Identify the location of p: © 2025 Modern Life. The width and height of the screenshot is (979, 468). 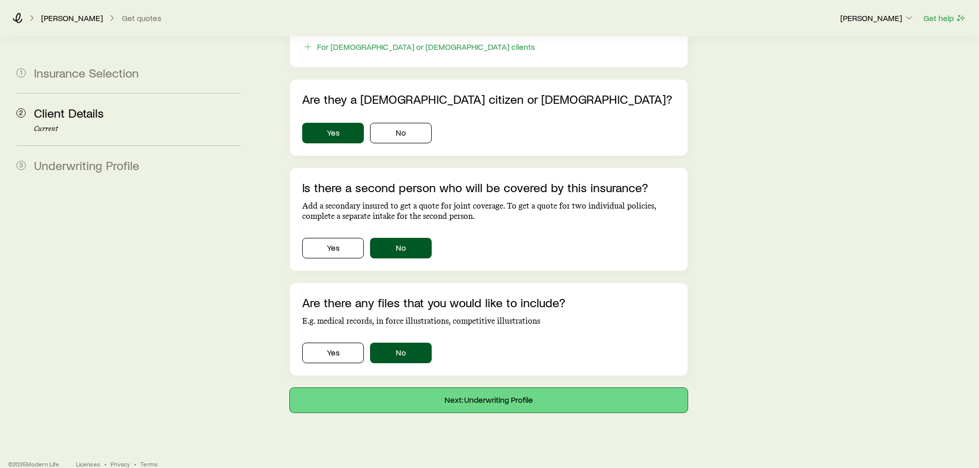
(34, 464).